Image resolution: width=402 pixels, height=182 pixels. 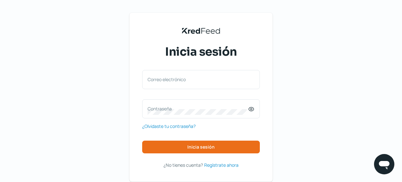 I want to click on span: ¿Olvidaste tu contraseña?, so click(x=169, y=126).